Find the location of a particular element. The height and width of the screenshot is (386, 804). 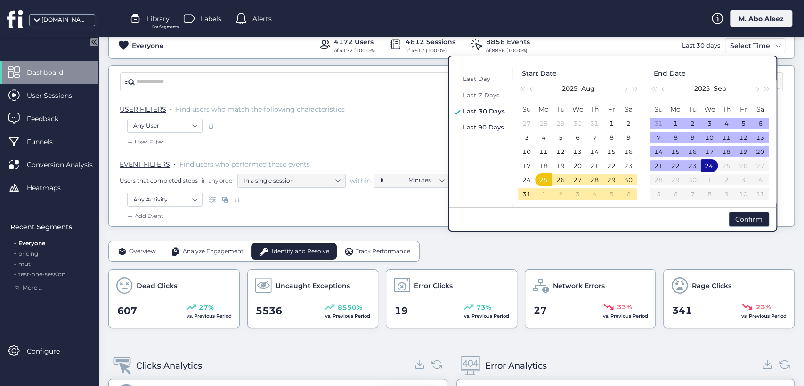

span: 27% is located at coordinates (206, 307).